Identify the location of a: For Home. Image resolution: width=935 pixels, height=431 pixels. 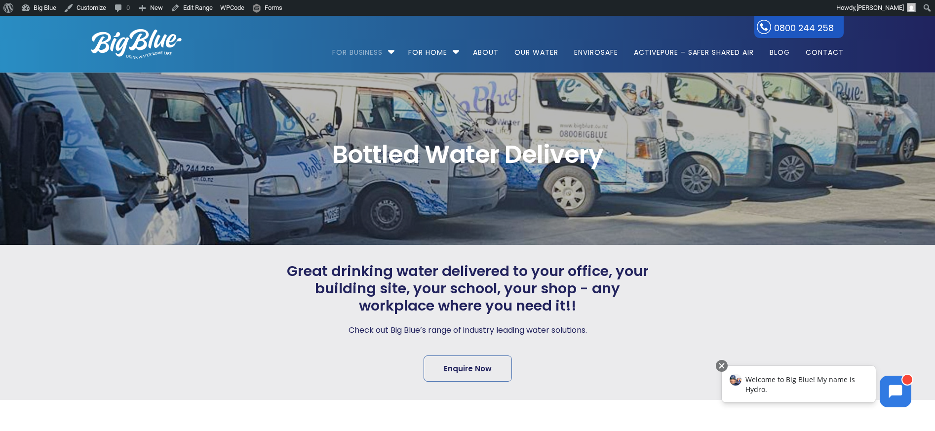
(428, 47).